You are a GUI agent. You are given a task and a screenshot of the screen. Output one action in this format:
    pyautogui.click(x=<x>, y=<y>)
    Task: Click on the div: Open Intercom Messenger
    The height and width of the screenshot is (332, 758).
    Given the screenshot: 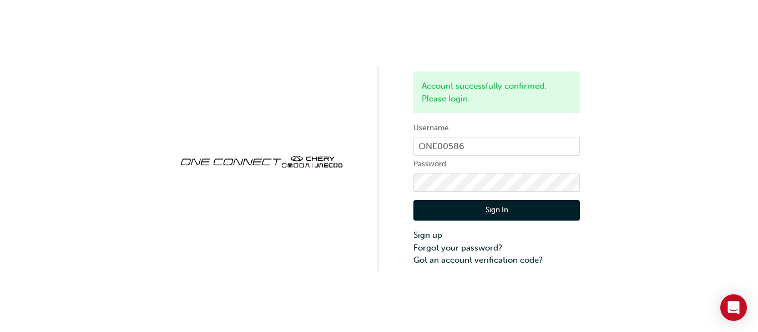 What is the action you would take?
    pyautogui.click(x=734, y=308)
    